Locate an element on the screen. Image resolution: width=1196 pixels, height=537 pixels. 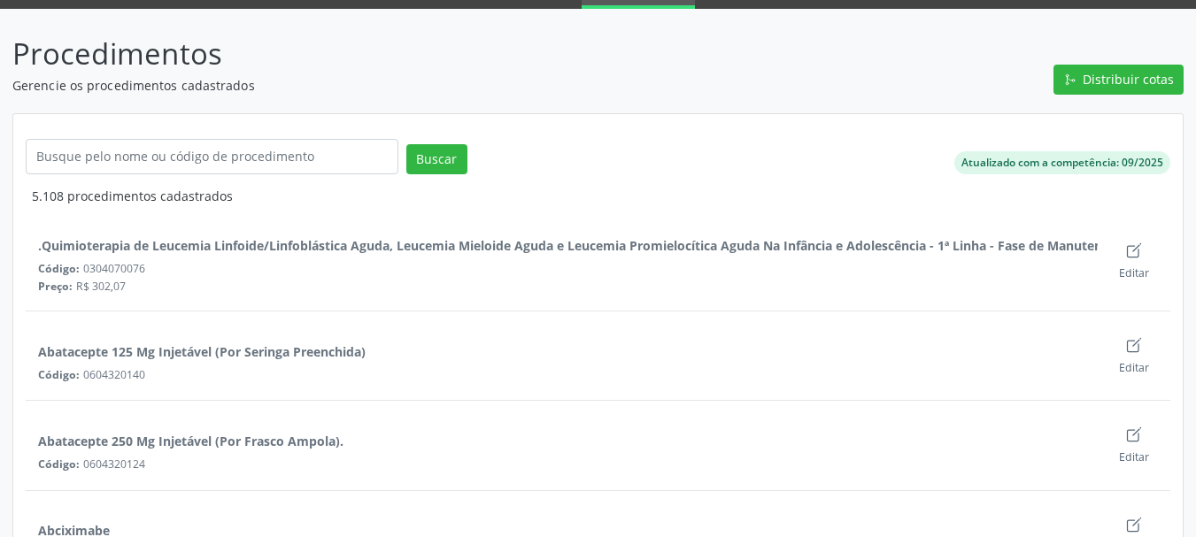
button: Buscar is located at coordinates (436, 159).